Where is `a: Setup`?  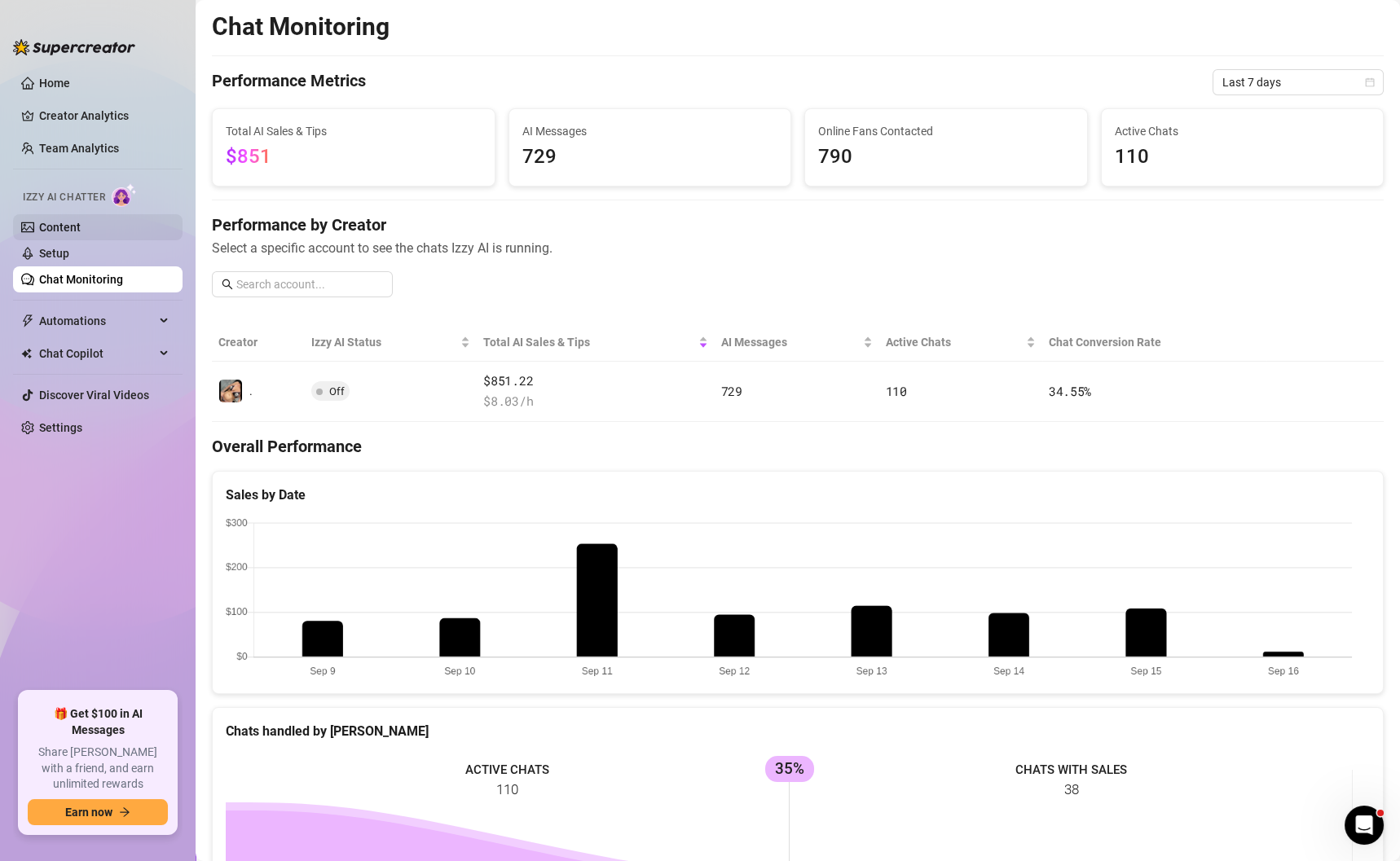
a: Setup is located at coordinates (54, 254).